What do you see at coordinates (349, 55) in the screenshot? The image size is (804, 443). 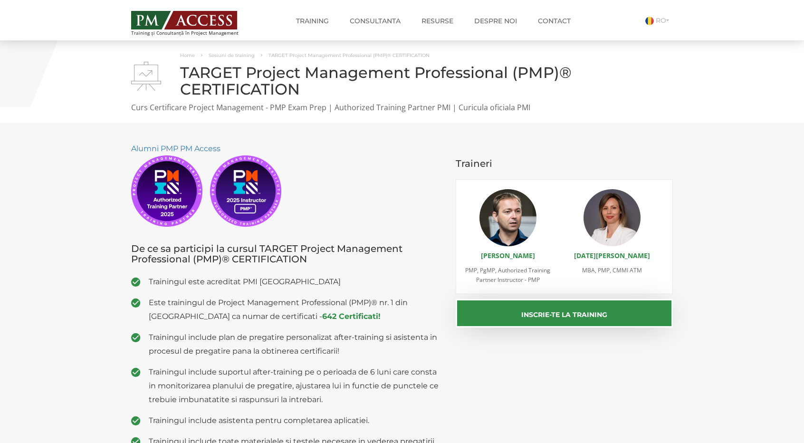 I see `span: TARGET Project Management Professional (PMP)® CERTIFICATION` at bounding box center [349, 55].